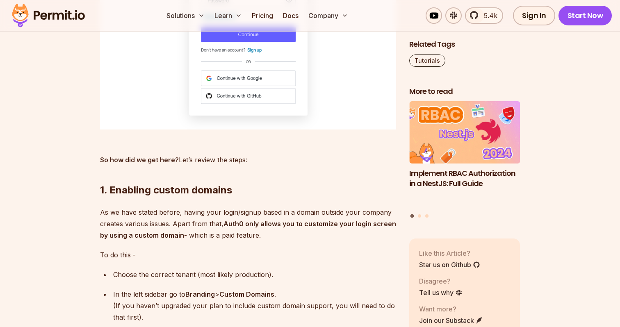 Image resolution: width=620 pixels, height=327 pixels. Describe the element at coordinates (441, 281) in the screenshot. I see `p: Disagree?` at that location.